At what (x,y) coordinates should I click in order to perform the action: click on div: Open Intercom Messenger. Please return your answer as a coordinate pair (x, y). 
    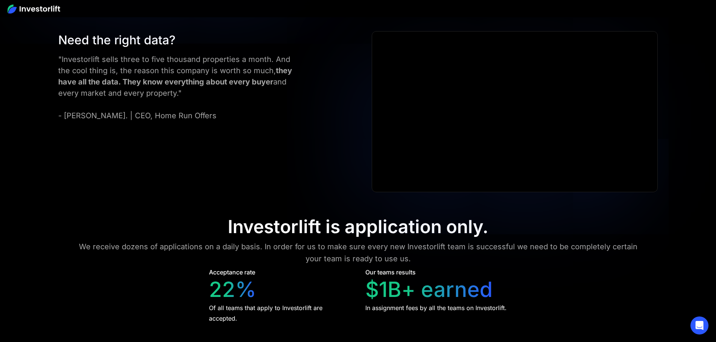
    Looking at the image, I should click on (699, 326).